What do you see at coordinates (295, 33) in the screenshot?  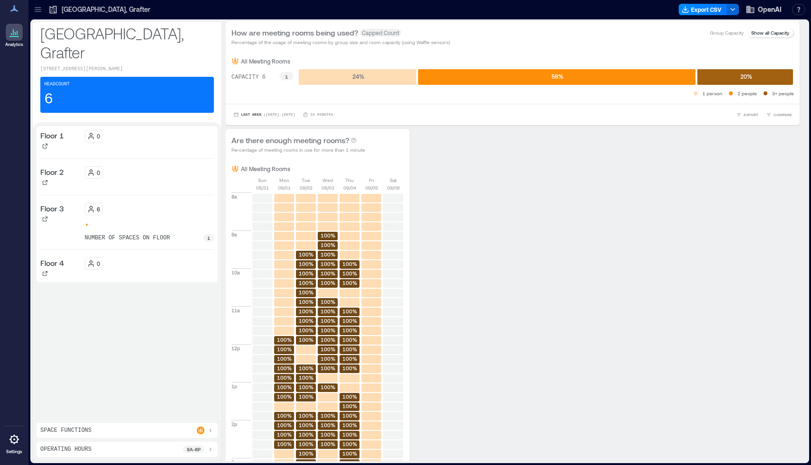 I see `p: How are meeting rooms being used?` at bounding box center [295, 33].